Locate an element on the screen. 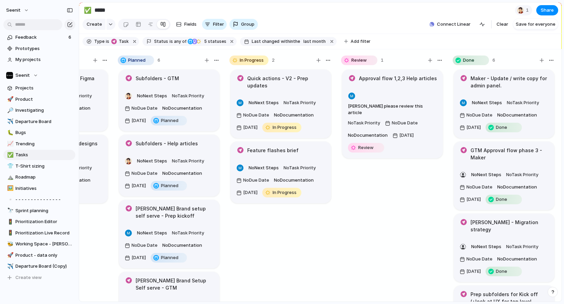 The image size is (564, 304). span: Investigating is located at coordinates (44, 110).